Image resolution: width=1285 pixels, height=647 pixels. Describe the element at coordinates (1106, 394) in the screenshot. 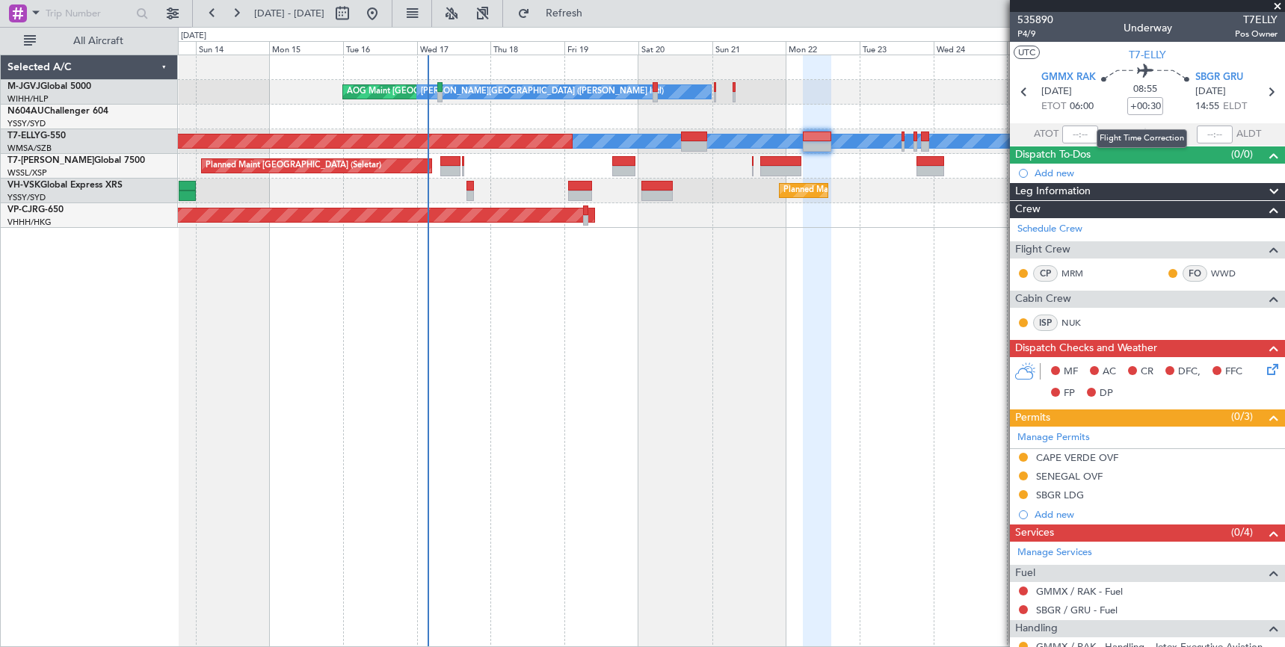

I see `span: DP` at that location.